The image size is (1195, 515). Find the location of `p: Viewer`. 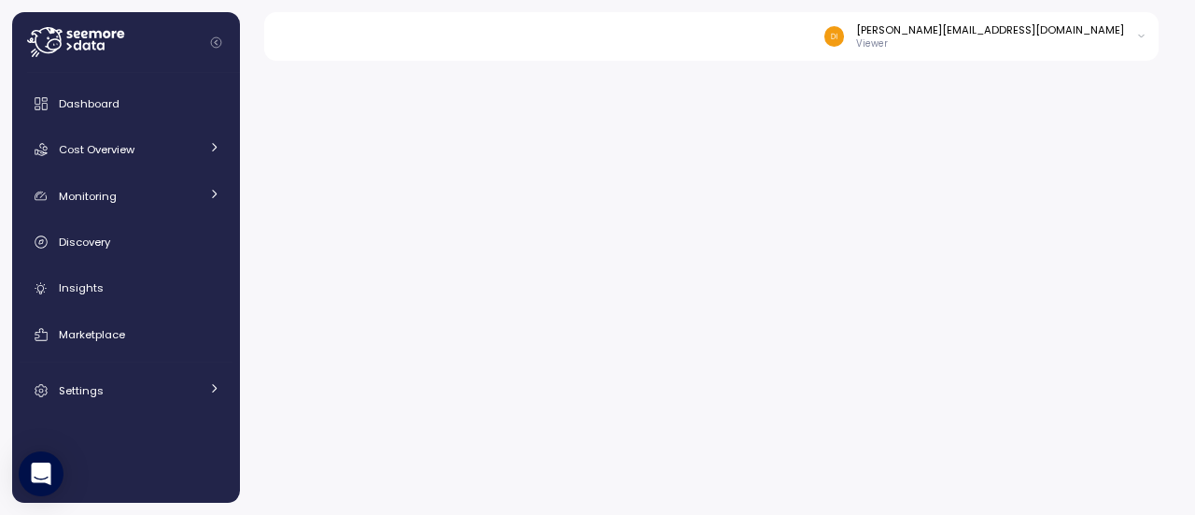

p: Viewer is located at coordinates (990, 44).